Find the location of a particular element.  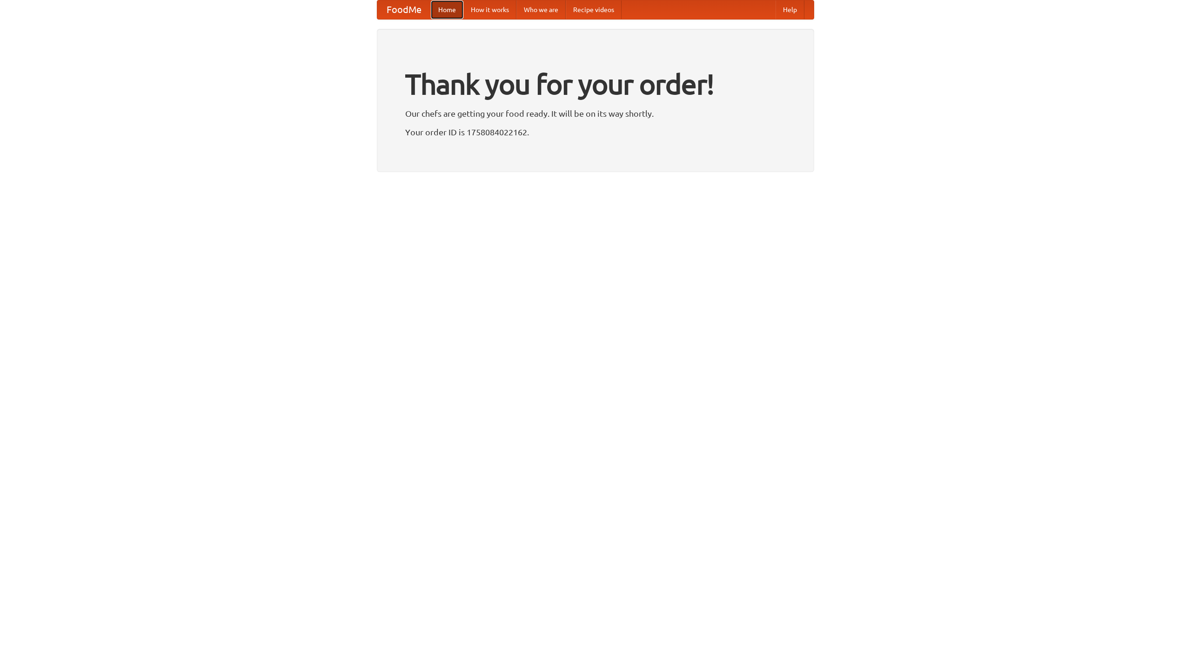

a: Help is located at coordinates (790, 10).